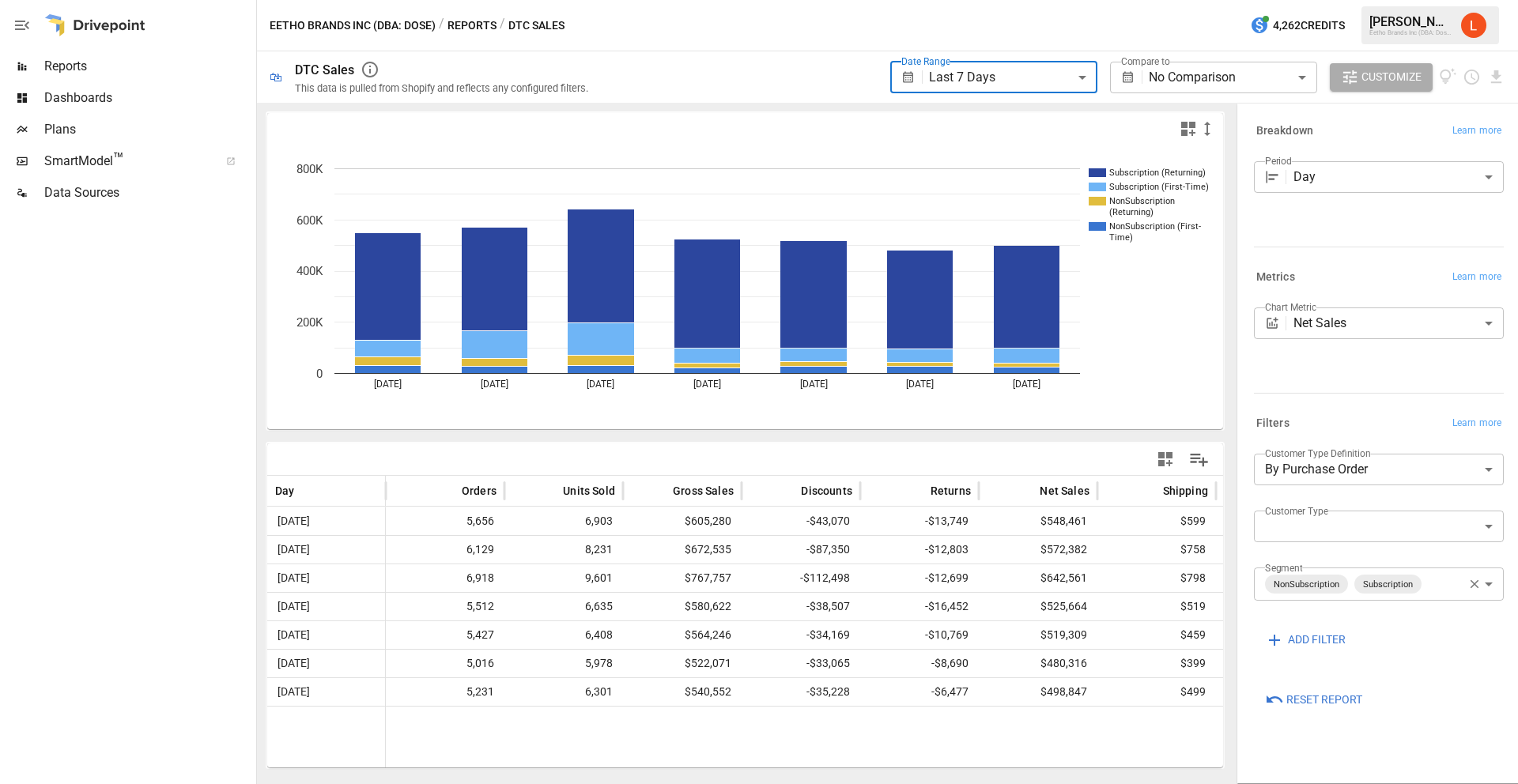  What do you see at coordinates (1156, 521) in the screenshot?
I see `span: $599` at bounding box center [1156, 521].